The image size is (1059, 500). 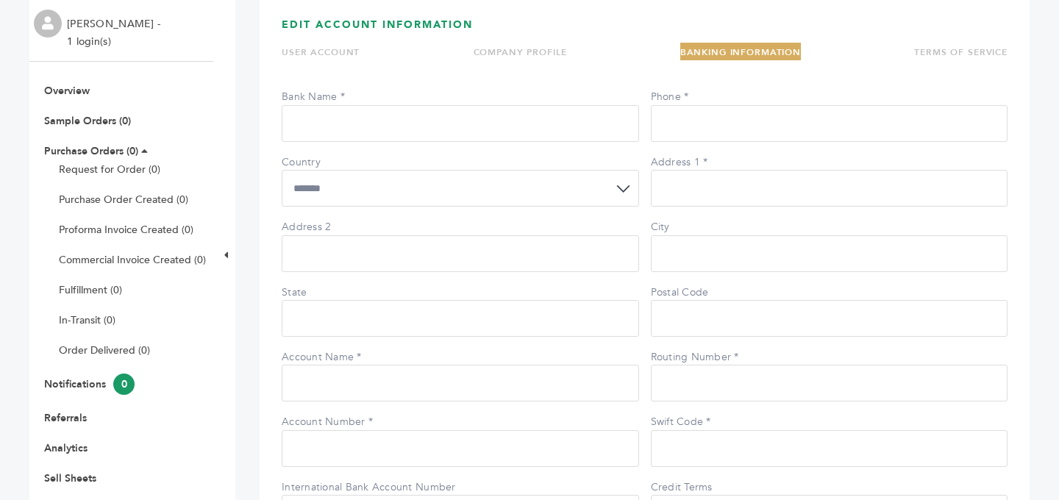 What do you see at coordinates (87, 121) in the screenshot?
I see `a: Sample Orders (0)` at bounding box center [87, 121].